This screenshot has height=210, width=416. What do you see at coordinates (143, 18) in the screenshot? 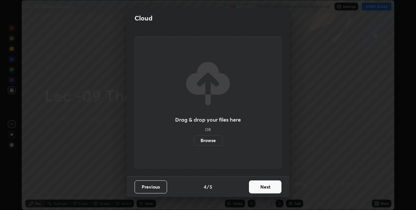
I see `h2: Cloud` at bounding box center [143, 18].